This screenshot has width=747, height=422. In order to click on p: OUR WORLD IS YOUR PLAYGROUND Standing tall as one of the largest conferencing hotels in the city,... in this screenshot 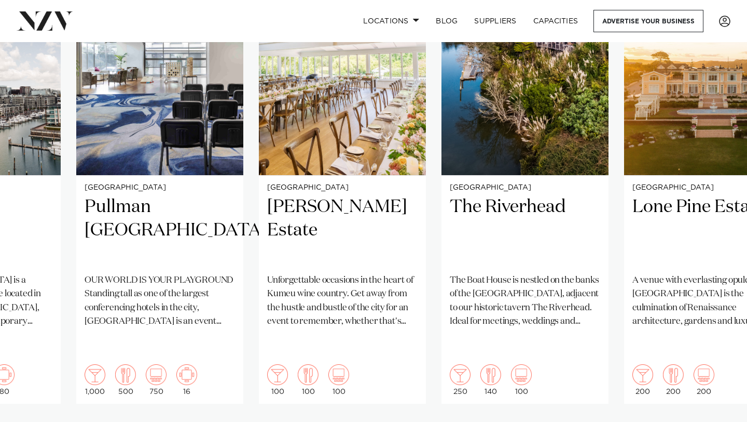, I will do `click(160, 301)`.